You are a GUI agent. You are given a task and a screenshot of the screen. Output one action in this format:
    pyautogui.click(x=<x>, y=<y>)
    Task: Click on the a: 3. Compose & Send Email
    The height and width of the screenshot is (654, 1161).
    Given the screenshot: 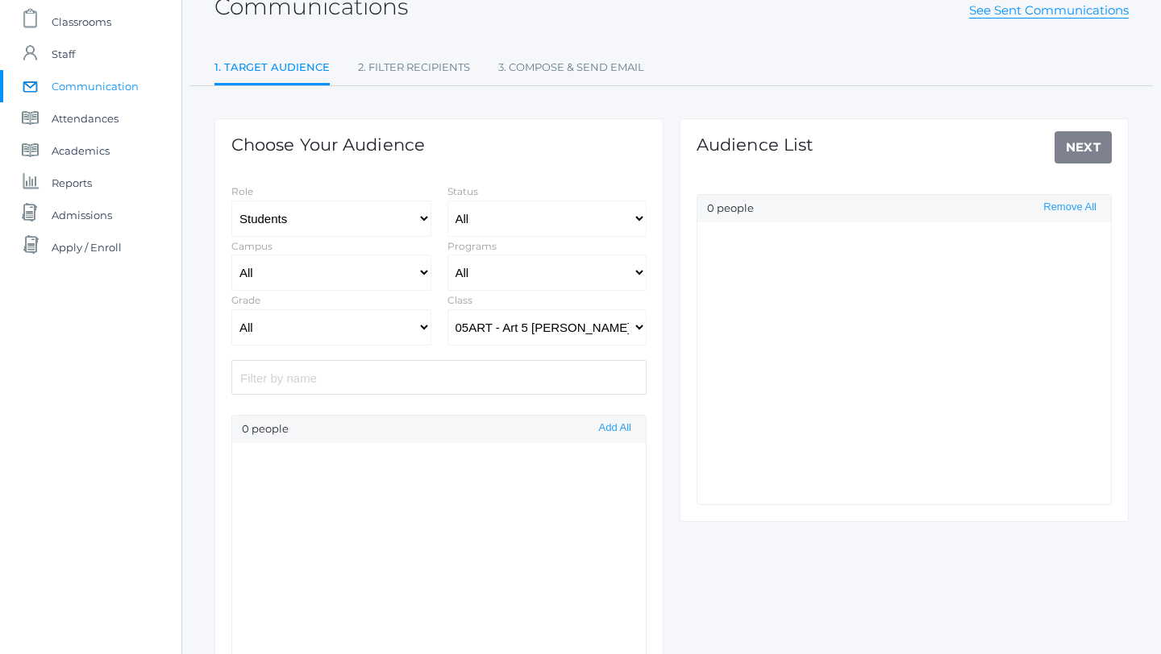 What is the action you would take?
    pyautogui.click(x=571, y=68)
    